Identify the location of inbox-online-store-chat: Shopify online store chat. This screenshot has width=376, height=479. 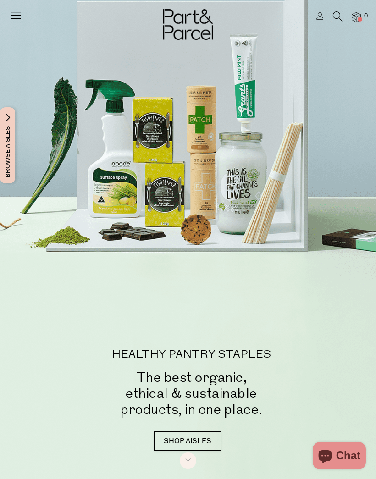
(340, 457).